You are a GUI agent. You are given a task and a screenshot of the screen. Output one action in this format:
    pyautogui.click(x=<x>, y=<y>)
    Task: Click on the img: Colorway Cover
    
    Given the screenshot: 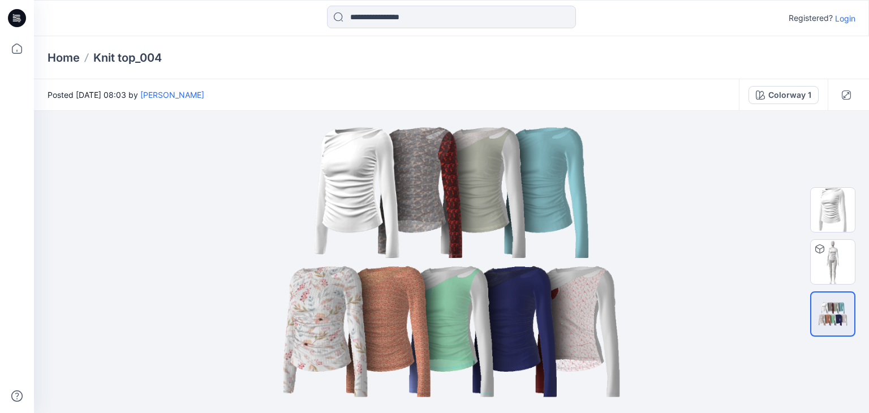 What is the action you would take?
    pyautogui.click(x=833, y=210)
    